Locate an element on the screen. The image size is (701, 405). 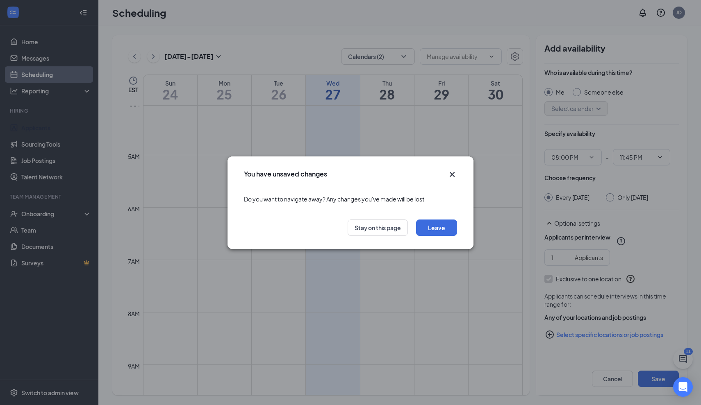
svg: Cross is located at coordinates (452, 175).